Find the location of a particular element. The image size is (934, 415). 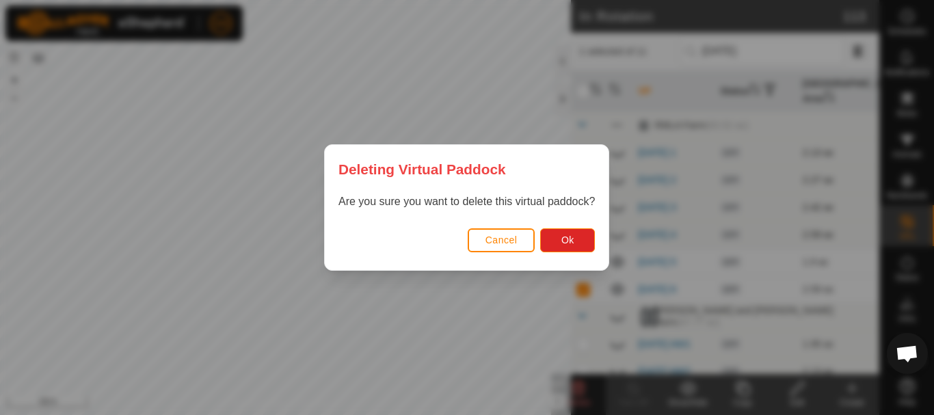

span: Cancel is located at coordinates (501, 240).